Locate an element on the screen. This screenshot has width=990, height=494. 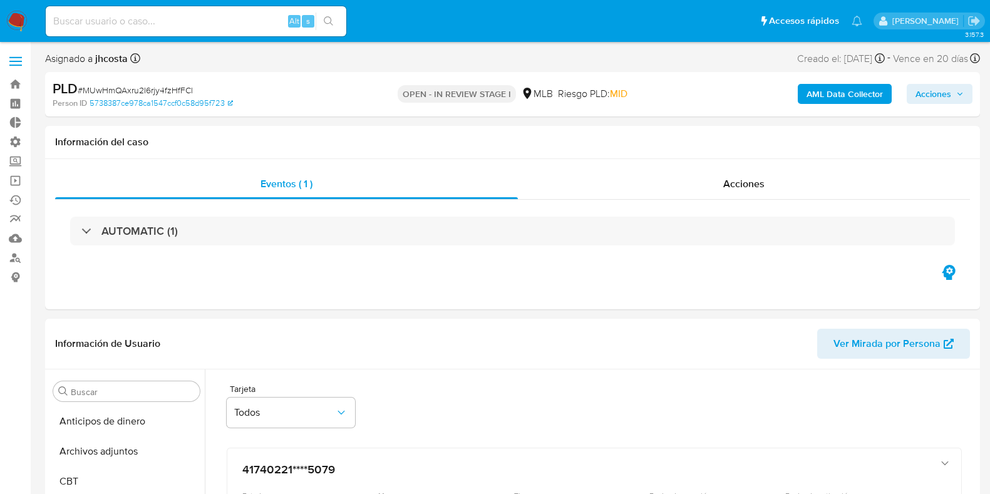
button: Archivos adjuntos is located at coordinates (126, 451).